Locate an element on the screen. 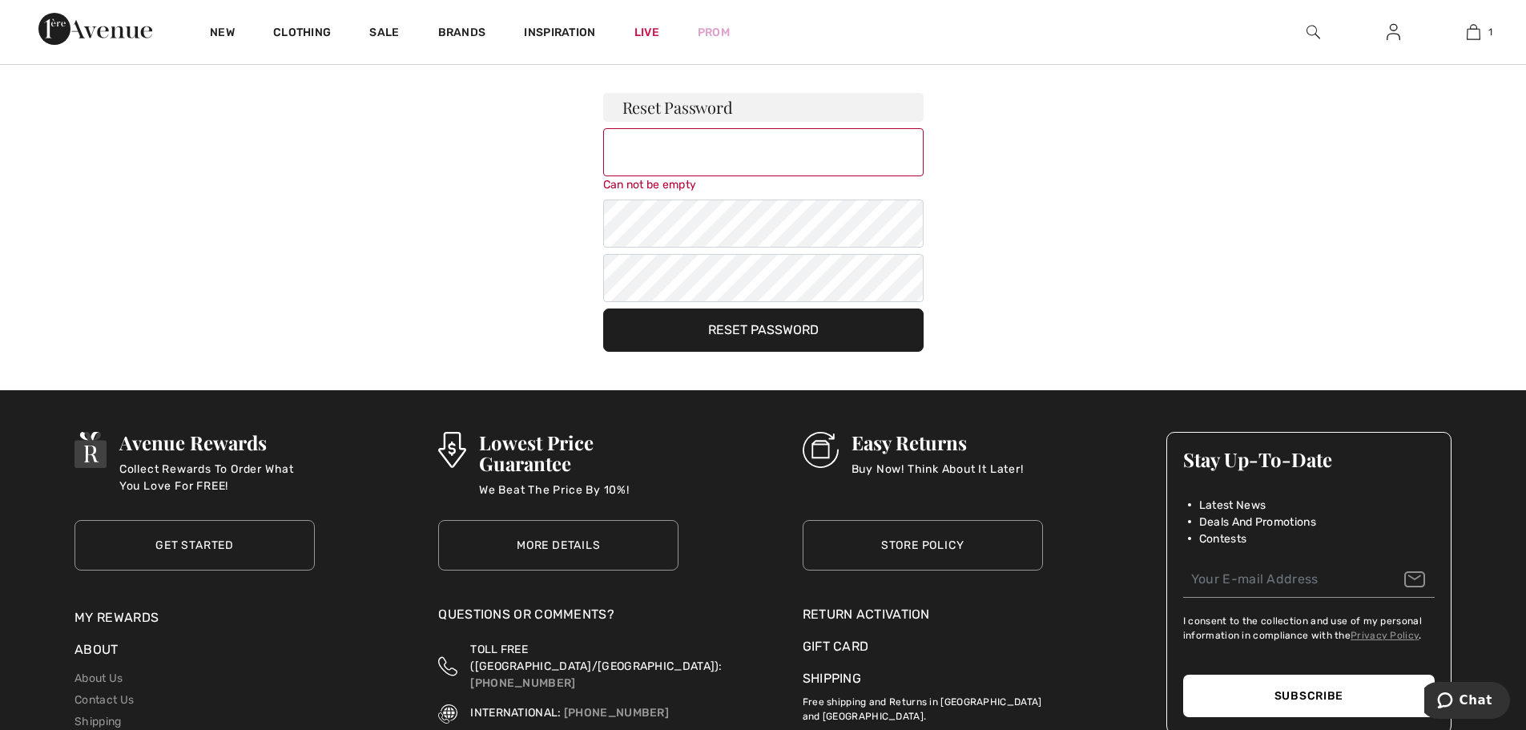  button: Reset Password is located at coordinates (763, 330).